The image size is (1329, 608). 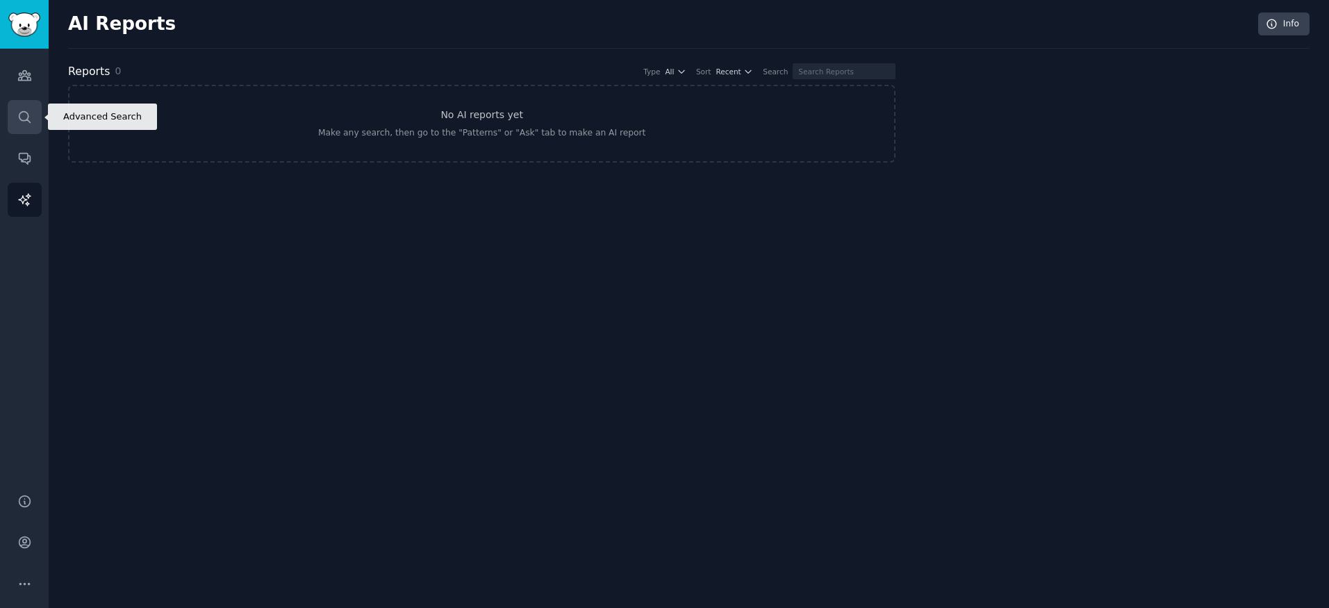 I want to click on span: 0, so click(x=117, y=71).